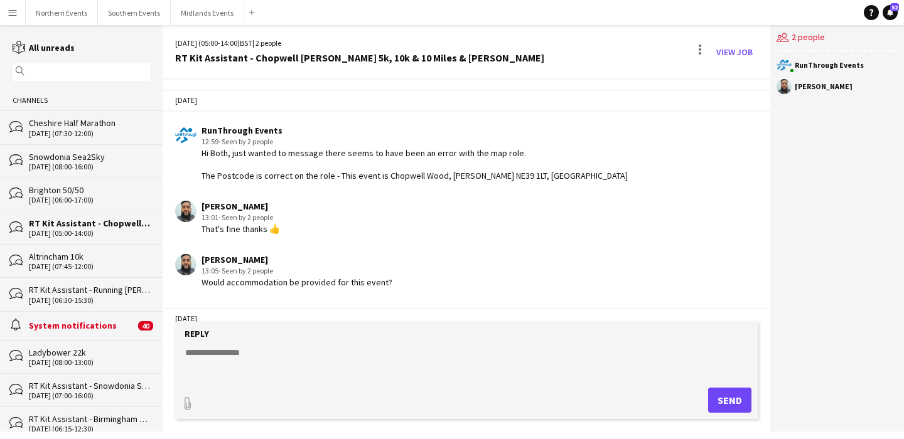 The height and width of the screenshot is (439, 904). What do you see at coordinates (89, 419) in the screenshot?
I see `div: RT Kit Assistant - Birmingham Running Festival` at bounding box center [89, 419].